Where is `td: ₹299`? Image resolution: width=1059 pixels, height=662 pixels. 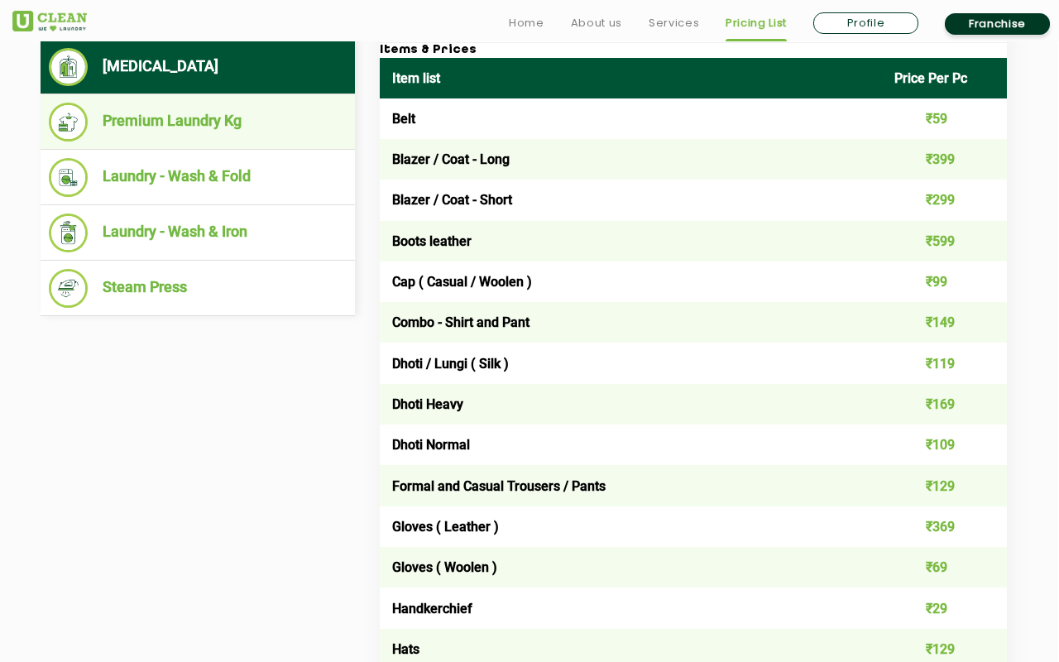
td: ₹299 is located at coordinates (945, 199).